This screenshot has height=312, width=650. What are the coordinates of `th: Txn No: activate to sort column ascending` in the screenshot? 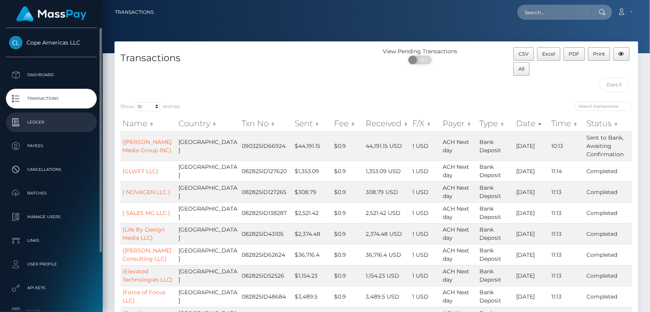 It's located at (266, 124).